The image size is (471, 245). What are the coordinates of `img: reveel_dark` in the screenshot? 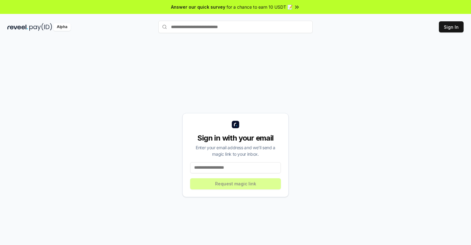 It's located at (18, 27).